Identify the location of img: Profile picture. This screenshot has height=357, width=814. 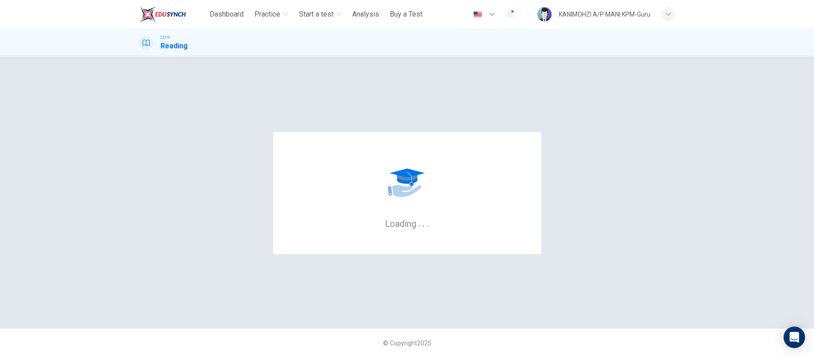
(545, 14).